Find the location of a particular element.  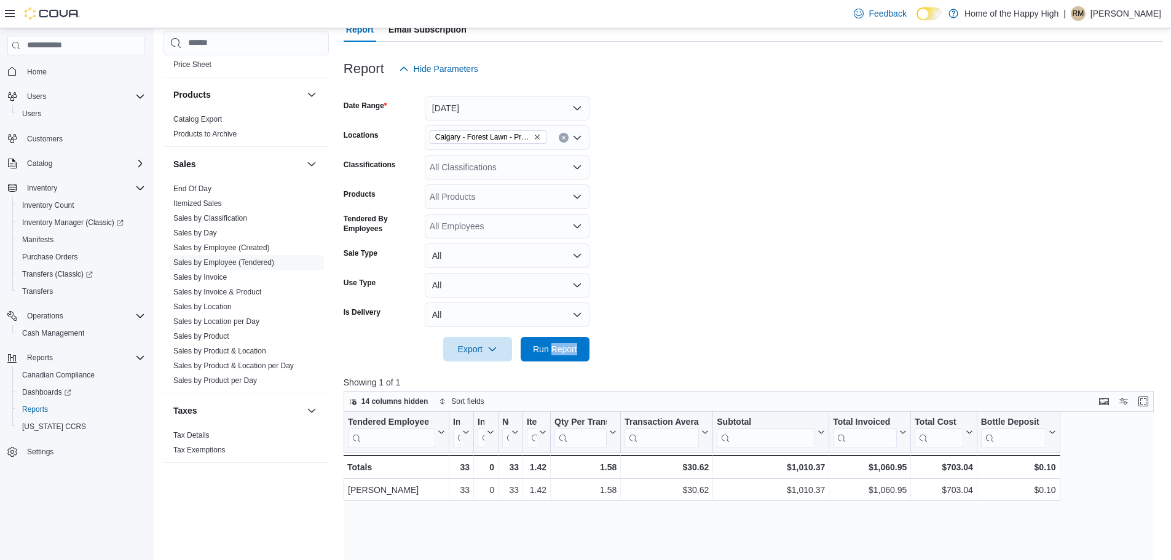

span: Sales by Classification is located at coordinates (210, 218).